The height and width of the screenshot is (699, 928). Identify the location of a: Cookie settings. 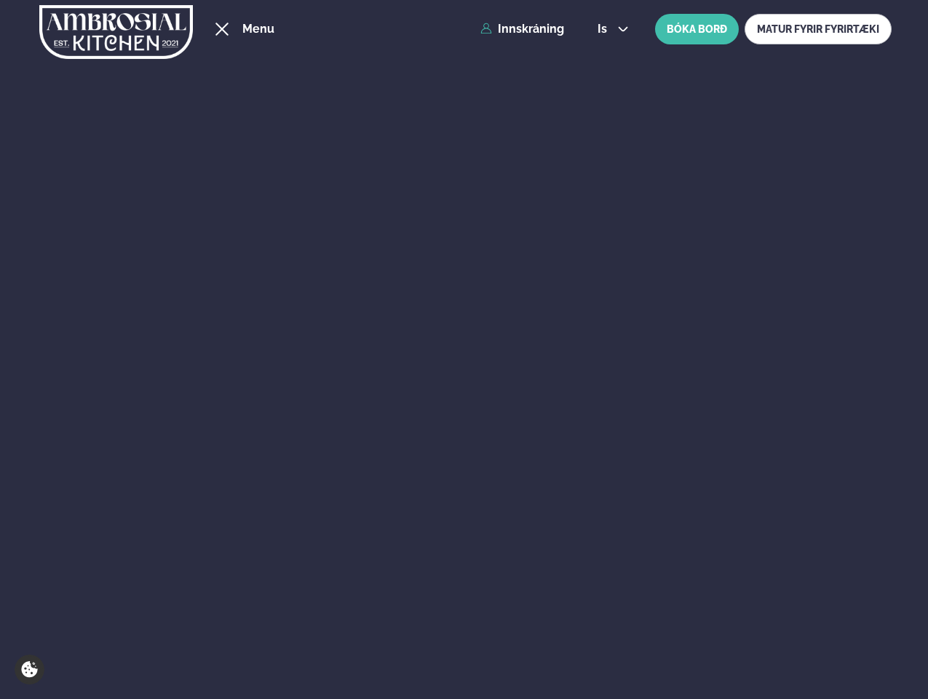
(29, 669).